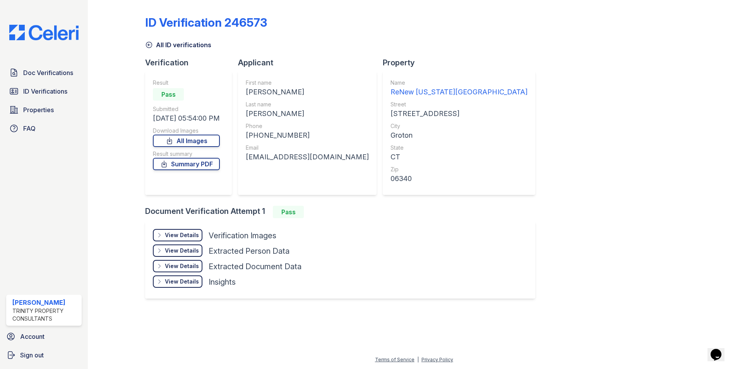  I want to click on div: Phone, so click(307, 126).